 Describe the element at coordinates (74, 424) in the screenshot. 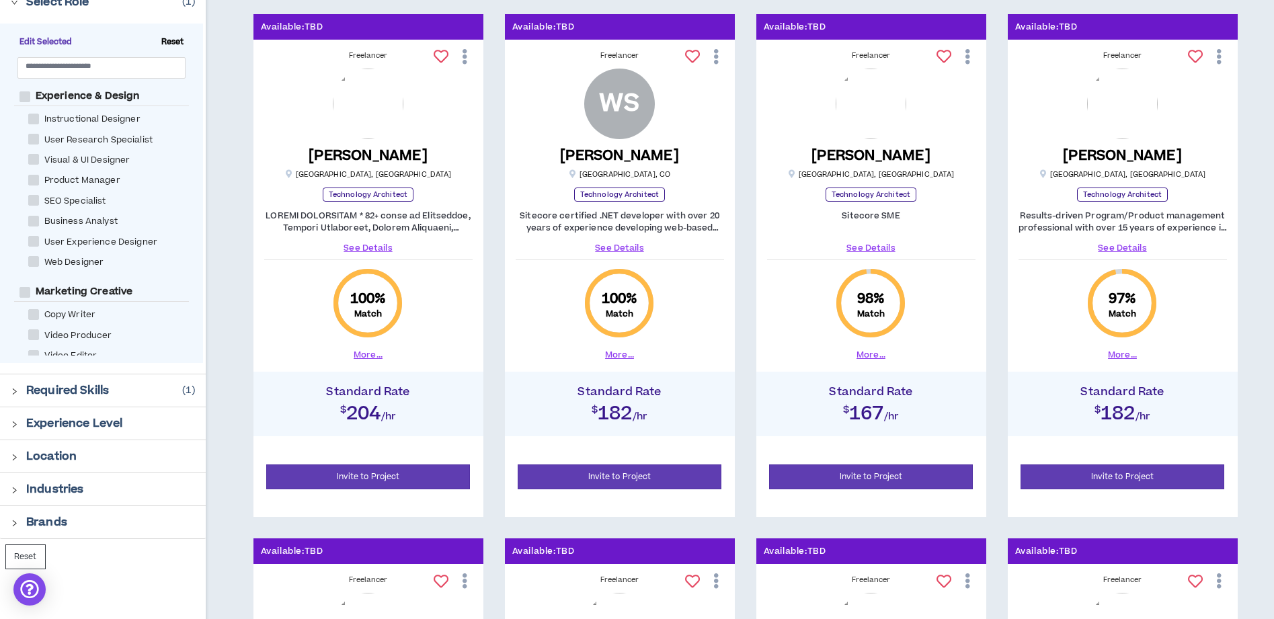

I see `p: Experience Level` at that location.